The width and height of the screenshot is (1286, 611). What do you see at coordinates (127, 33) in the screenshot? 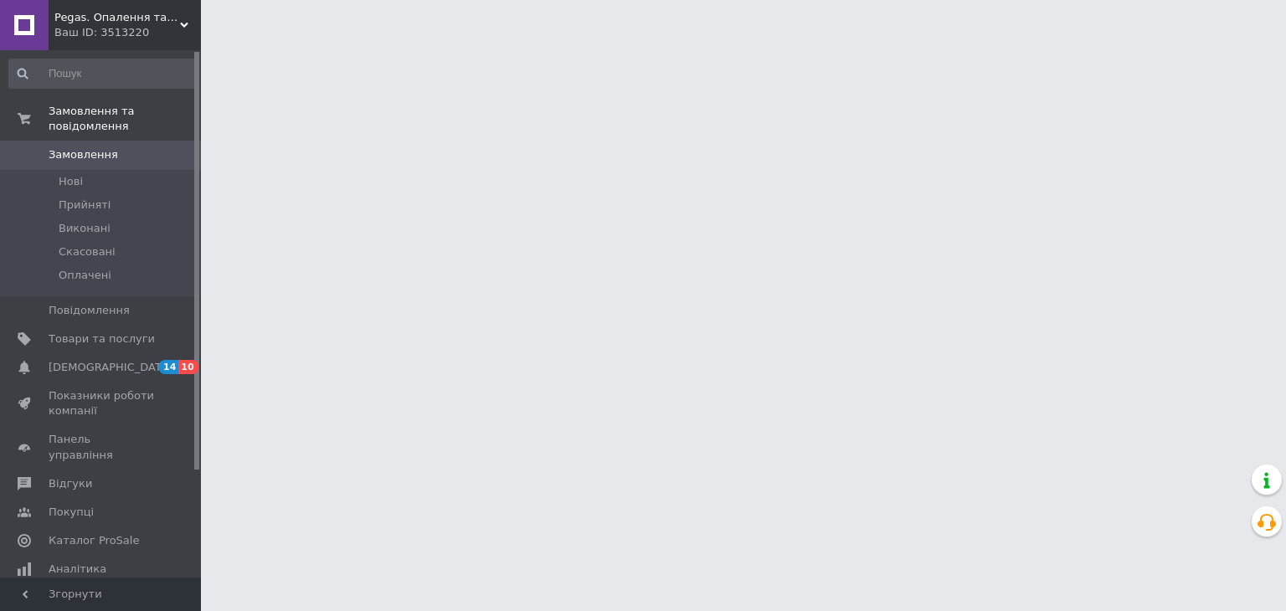
I see `div: Ваш ID: 3513220` at bounding box center [127, 33].